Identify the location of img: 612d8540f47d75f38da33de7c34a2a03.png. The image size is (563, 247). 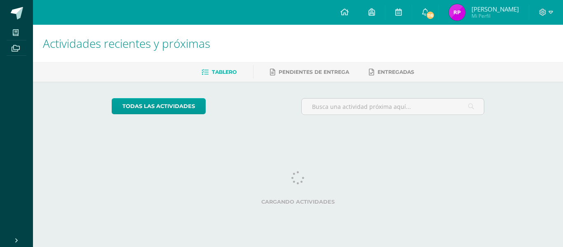
(457, 12).